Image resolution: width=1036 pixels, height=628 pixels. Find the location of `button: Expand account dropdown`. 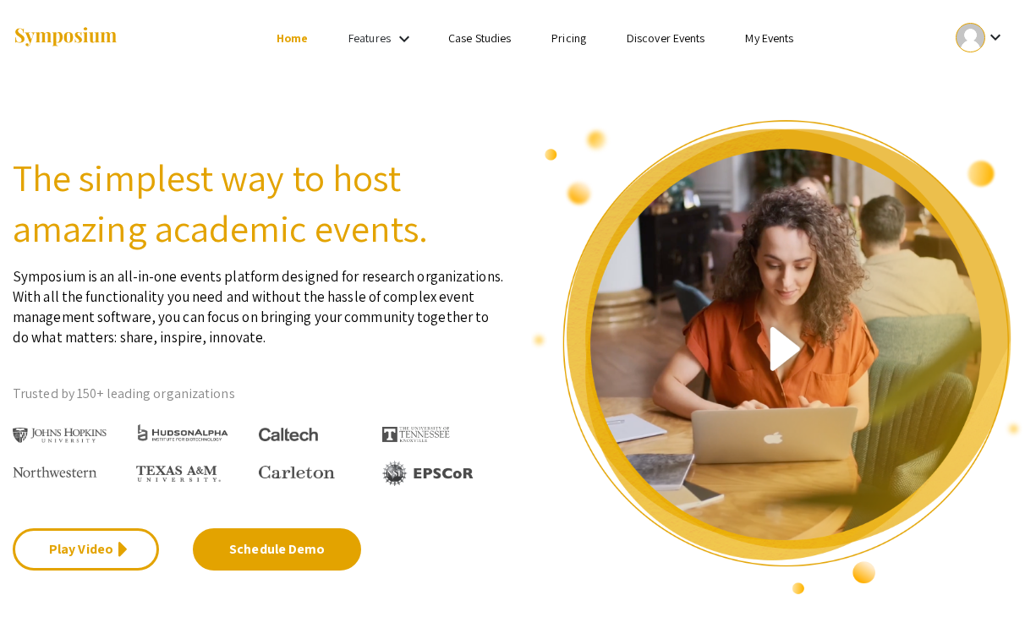

button: Expand account dropdown is located at coordinates (980, 37).